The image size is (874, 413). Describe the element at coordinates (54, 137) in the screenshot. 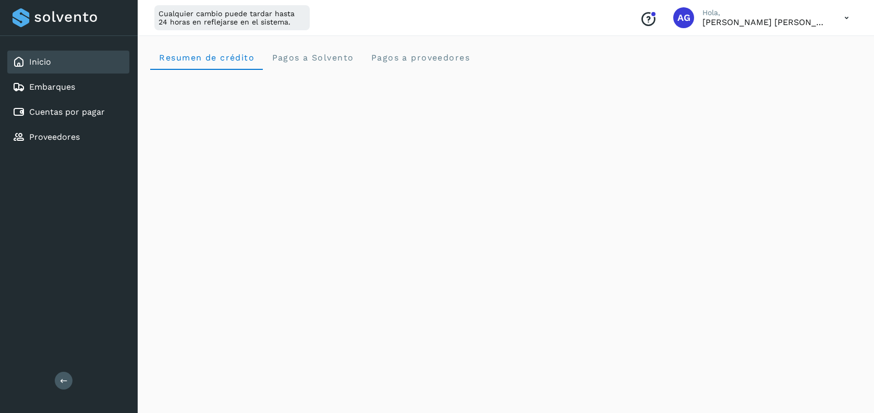

I see `a: Proveedores` at that location.